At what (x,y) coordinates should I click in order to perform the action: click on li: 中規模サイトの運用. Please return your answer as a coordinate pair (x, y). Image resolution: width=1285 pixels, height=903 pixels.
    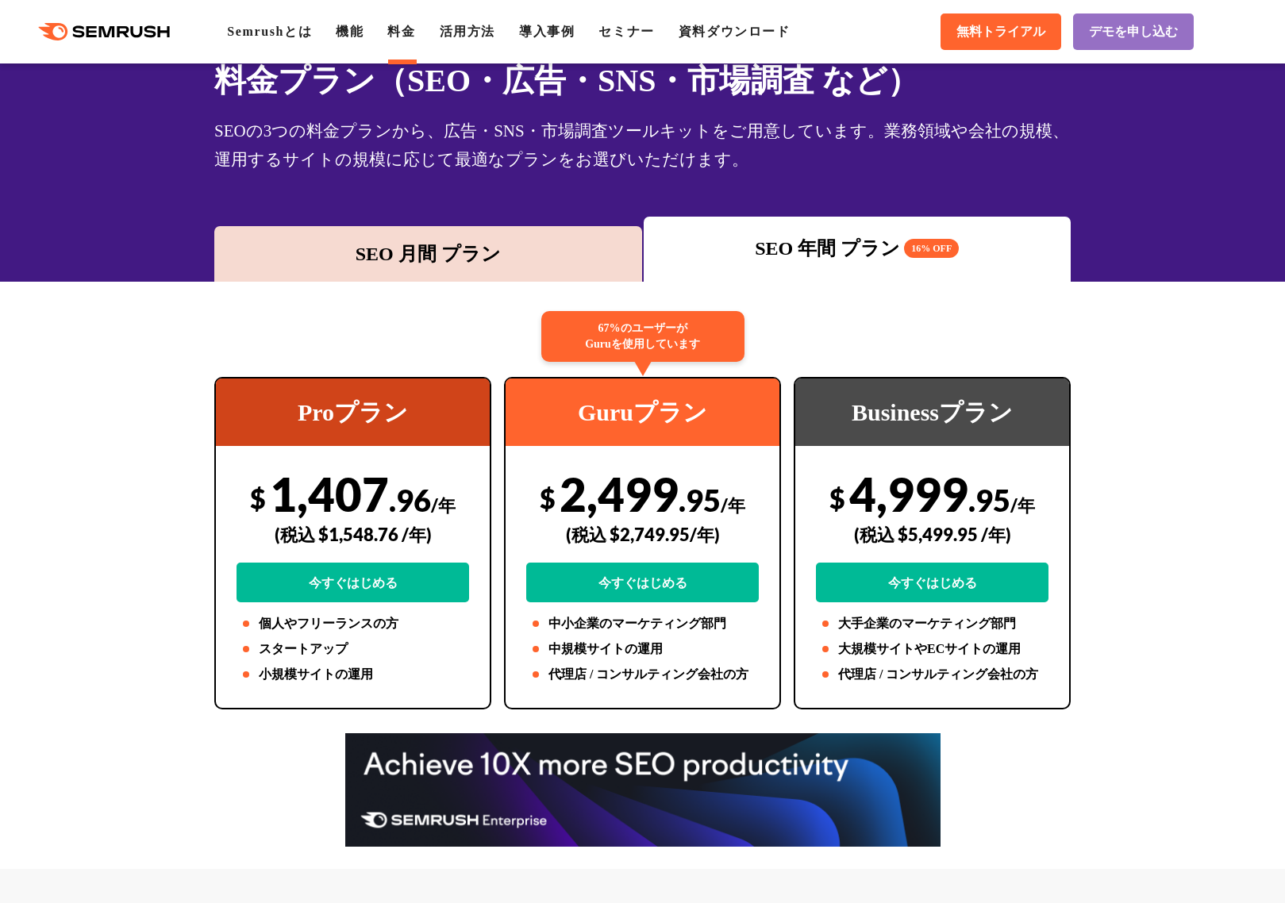
    Looking at the image, I should click on (642, 649).